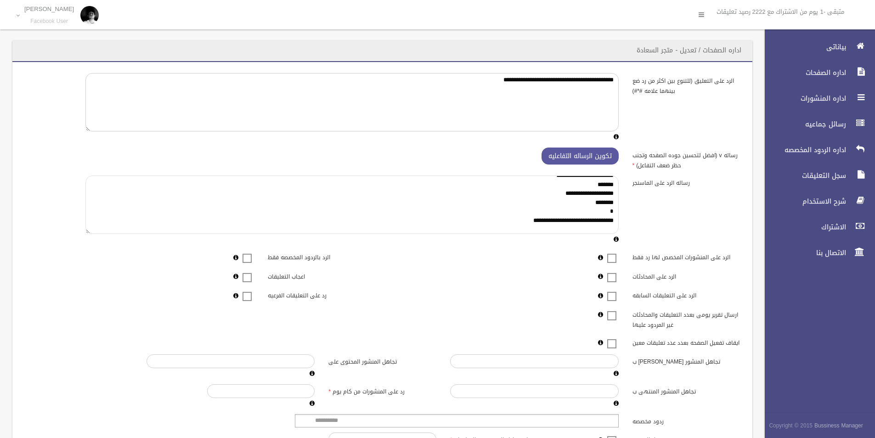 The height and width of the screenshot is (438, 875). Describe the element at coordinates (816, 175) in the screenshot. I see `a: سجل التعليقات` at that location.